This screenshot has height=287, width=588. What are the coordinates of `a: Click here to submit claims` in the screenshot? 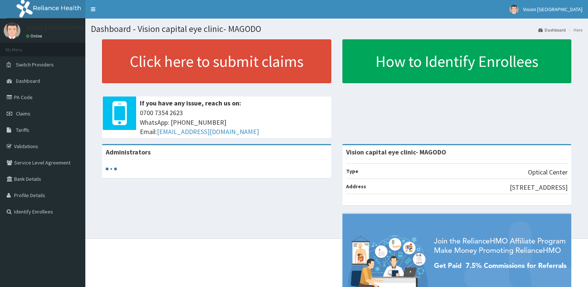 It's located at (216, 61).